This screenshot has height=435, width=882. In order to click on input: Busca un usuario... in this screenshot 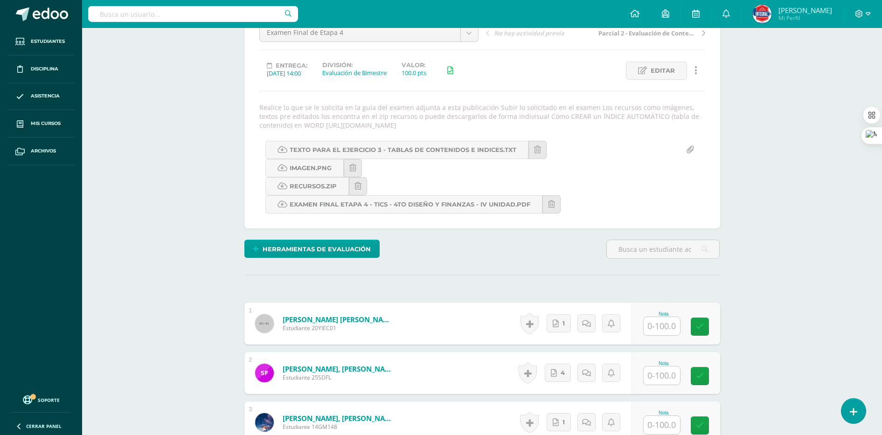, I will do `click(193, 14)`.